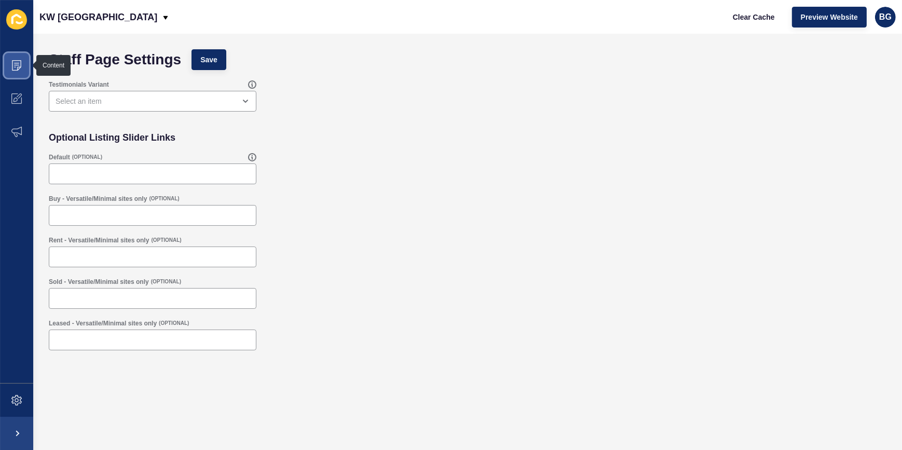 Image resolution: width=902 pixels, height=450 pixels. What do you see at coordinates (209, 60) in the screenshot?
I see `span: Save` at bounding box center [209, 60].